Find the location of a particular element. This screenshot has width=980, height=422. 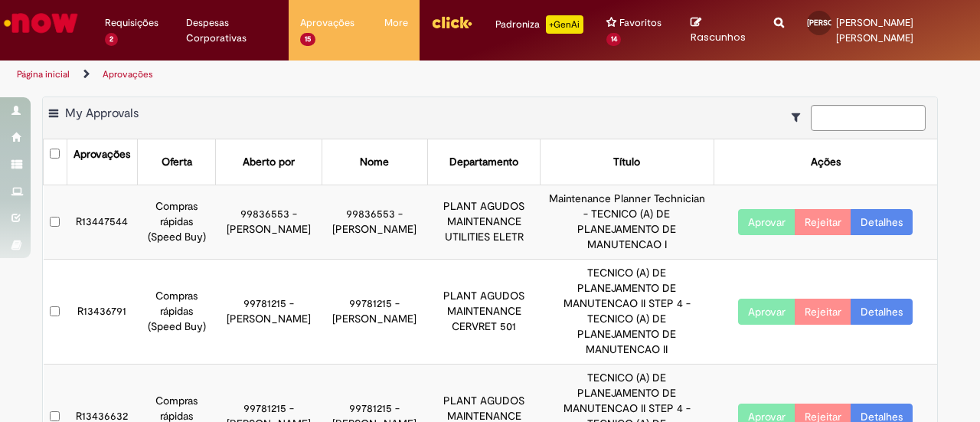

div: Aprovações is located at coordinates (102, 155).